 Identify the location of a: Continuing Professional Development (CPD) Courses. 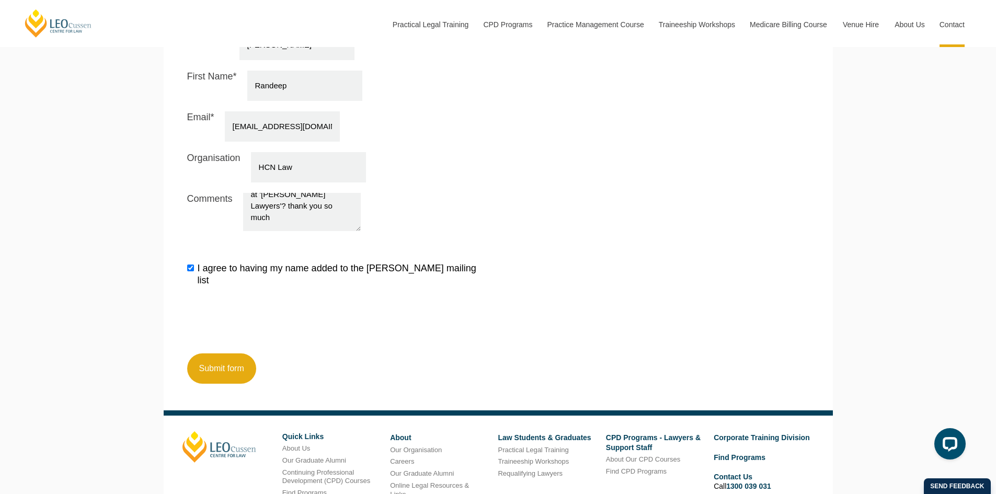
(326, 477).